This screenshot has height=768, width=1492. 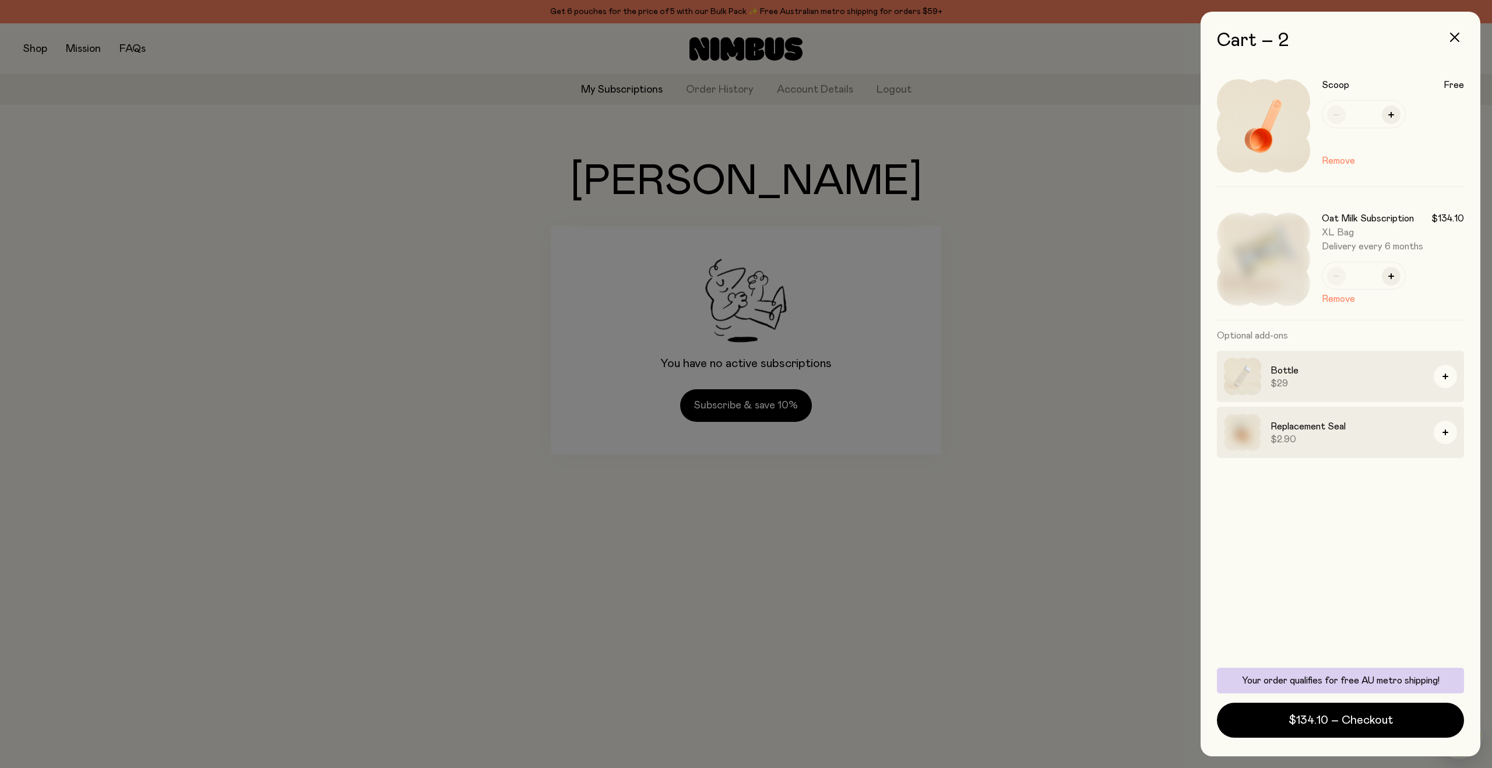 I want to click on h3: Optional add-ons, so click(x=1340, y=336).